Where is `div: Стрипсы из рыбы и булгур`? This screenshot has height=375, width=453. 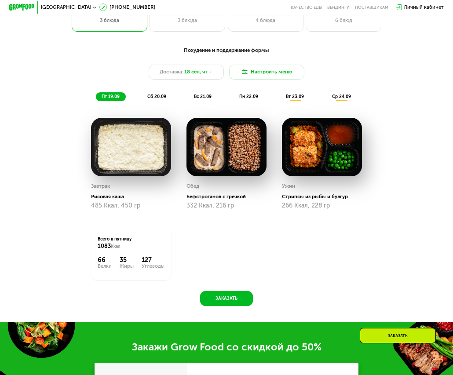 div: Стрипсы из рыбы и булгур is located at coordinates (324, 197).